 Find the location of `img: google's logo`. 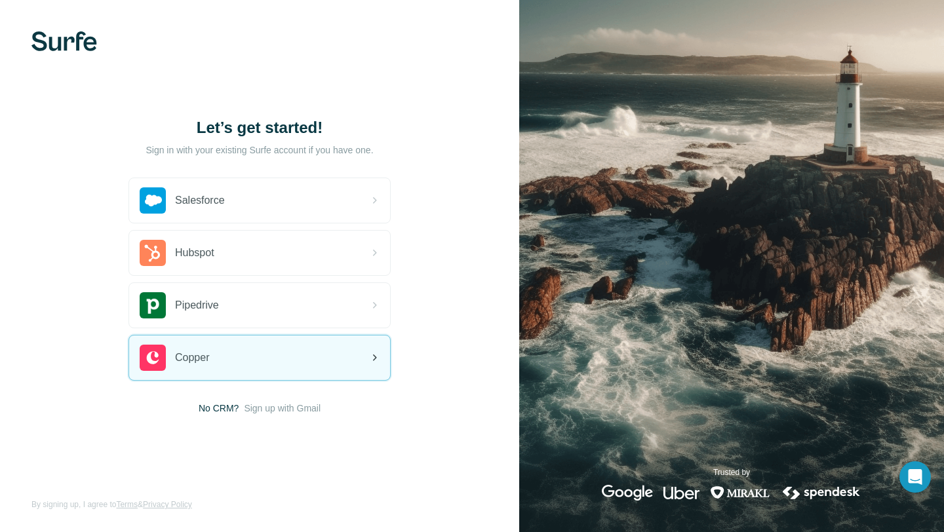

img: google's logo is located at coordinates (627, 493).